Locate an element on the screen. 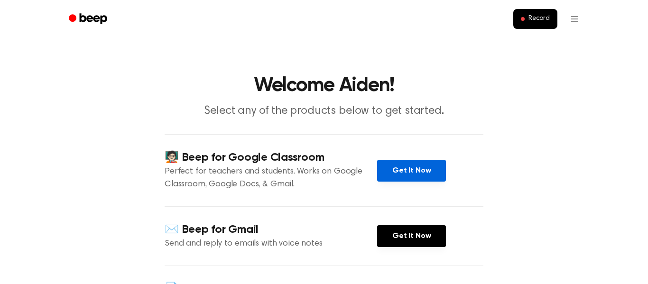  button: Record is located at coordinates (535, 19).